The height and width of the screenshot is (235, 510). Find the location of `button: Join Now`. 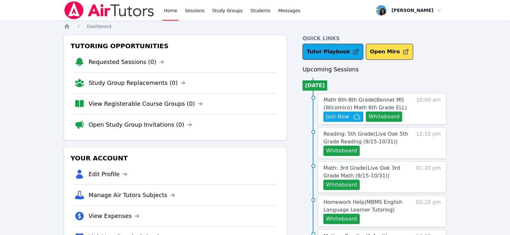

button: Join Now is located at coordinates (343, 117).